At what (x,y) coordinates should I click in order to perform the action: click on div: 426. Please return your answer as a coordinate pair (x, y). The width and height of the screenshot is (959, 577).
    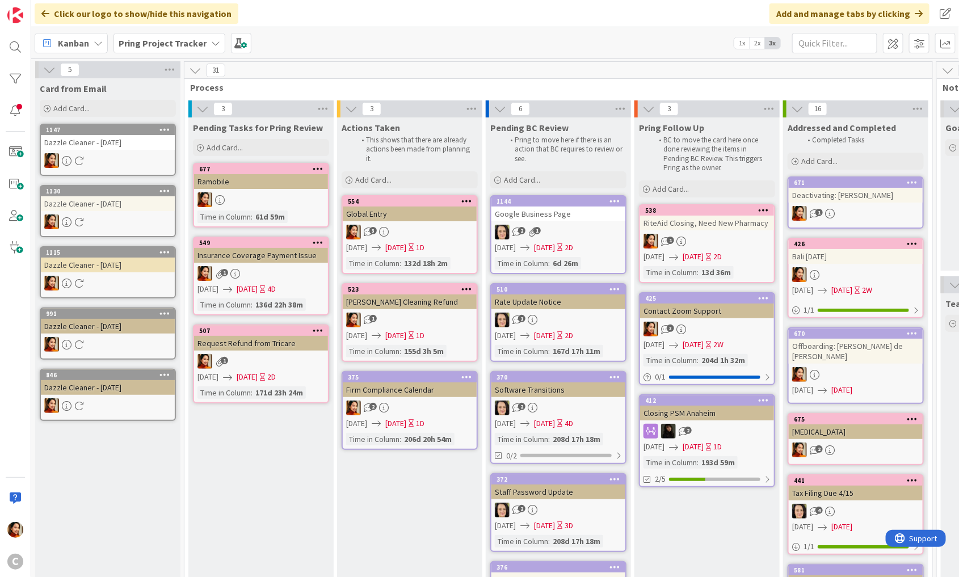
    Looking at the image, I should click on (858, 244).